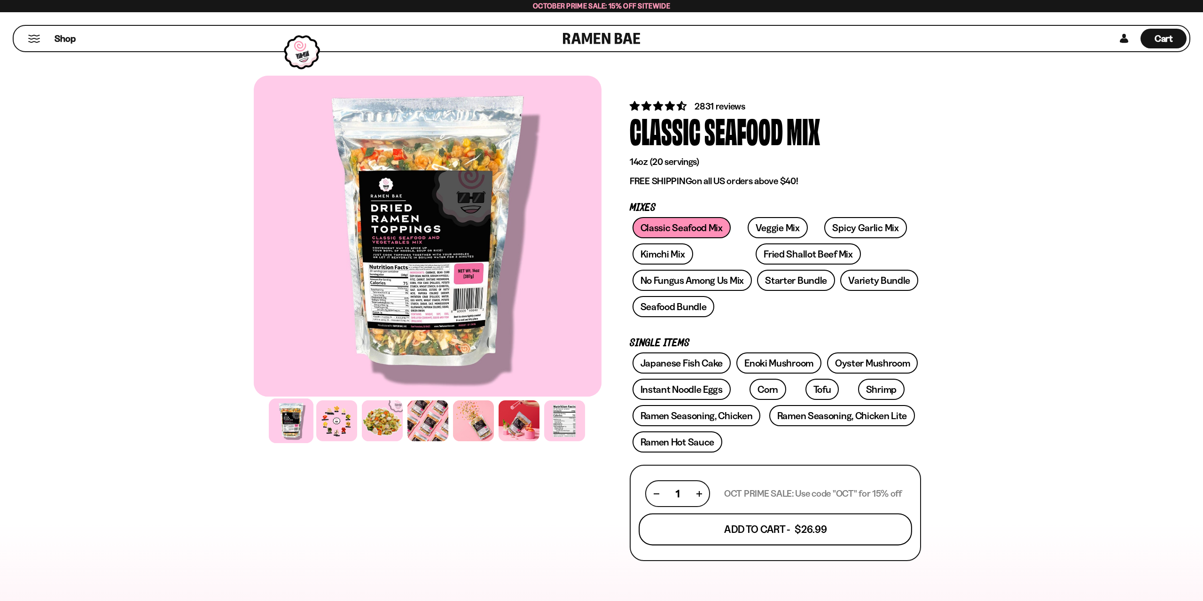 This screenshot has height=601, width=1203. Describe the element at coordinates (873, 363) in the screenshot. I see `a: Oyster Mushroom` at that location.